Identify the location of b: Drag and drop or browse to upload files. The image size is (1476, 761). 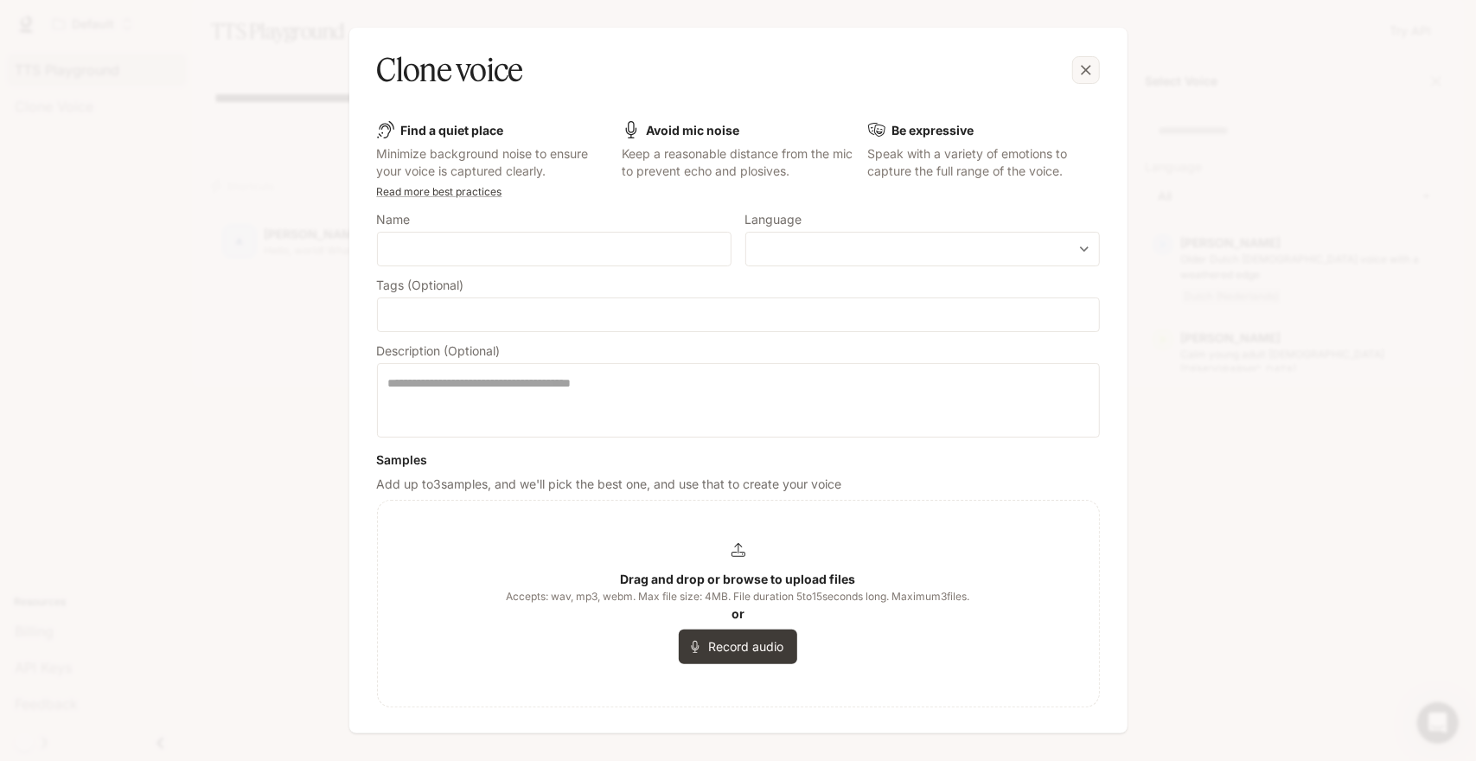
(739, 579).